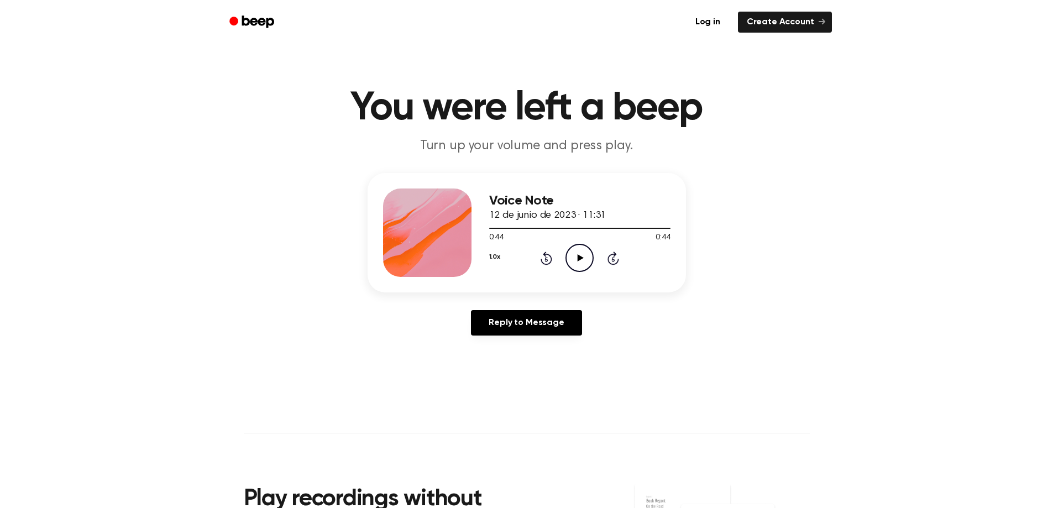 Image resolution: width=1053 pixels, height=508 pixels. Describe the element at coordinates (785, 22) in the screenshot. I see `a: Create Account` at that location.